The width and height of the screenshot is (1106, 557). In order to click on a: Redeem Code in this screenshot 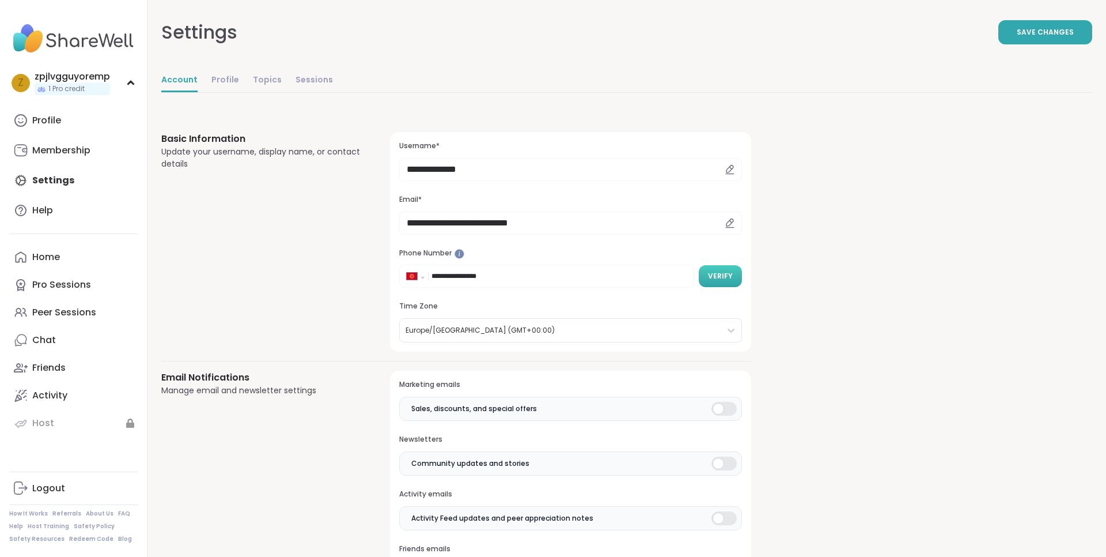, I will do `click(91, 539)`.